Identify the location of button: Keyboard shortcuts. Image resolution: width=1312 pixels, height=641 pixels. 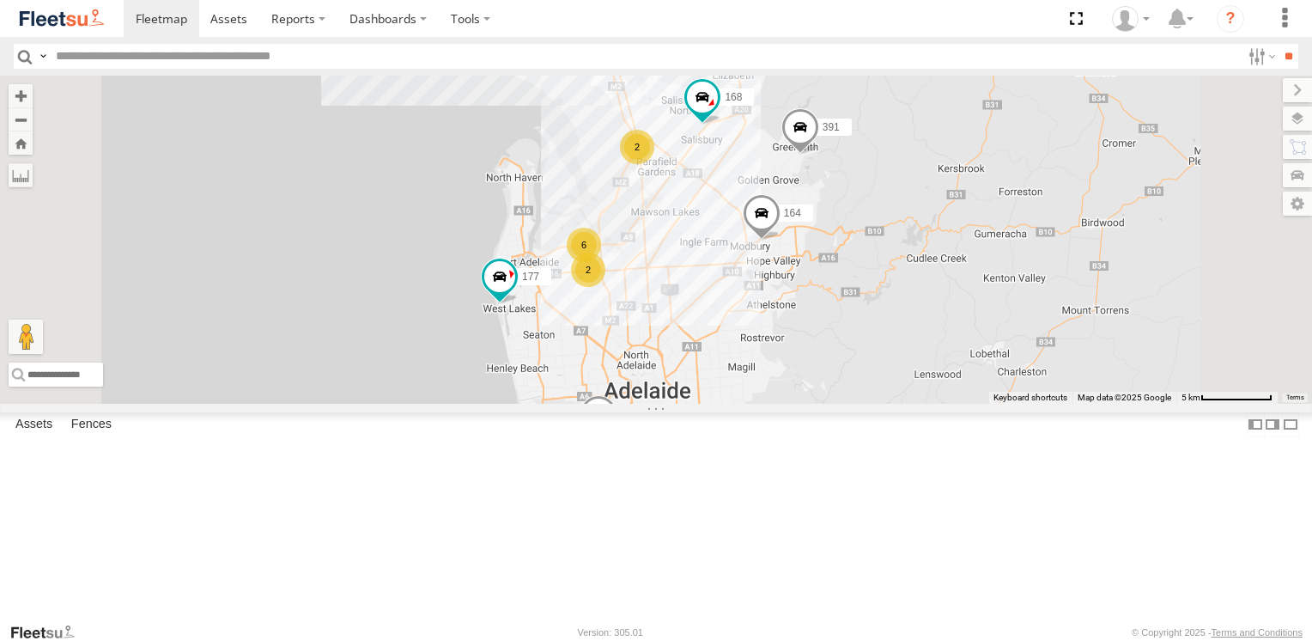
(1031, 398).